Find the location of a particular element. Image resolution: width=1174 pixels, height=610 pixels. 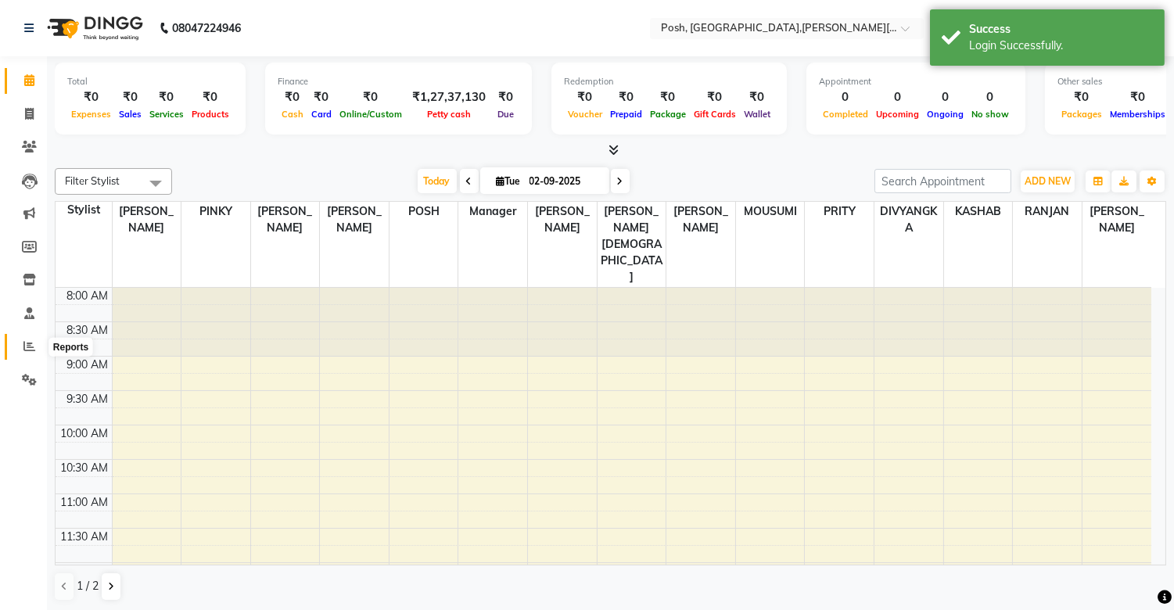

input: 2025-09-02 is located at coordinates (564, 182).